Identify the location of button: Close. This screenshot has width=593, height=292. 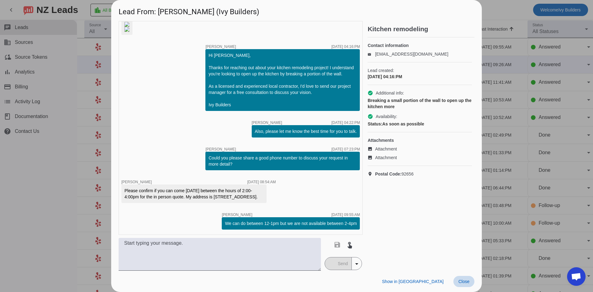
(464, 281).